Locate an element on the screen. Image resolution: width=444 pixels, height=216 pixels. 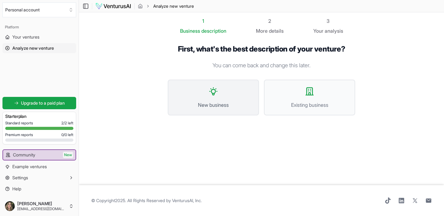
a: Analyze new venture is located at coordinates (39, 48).